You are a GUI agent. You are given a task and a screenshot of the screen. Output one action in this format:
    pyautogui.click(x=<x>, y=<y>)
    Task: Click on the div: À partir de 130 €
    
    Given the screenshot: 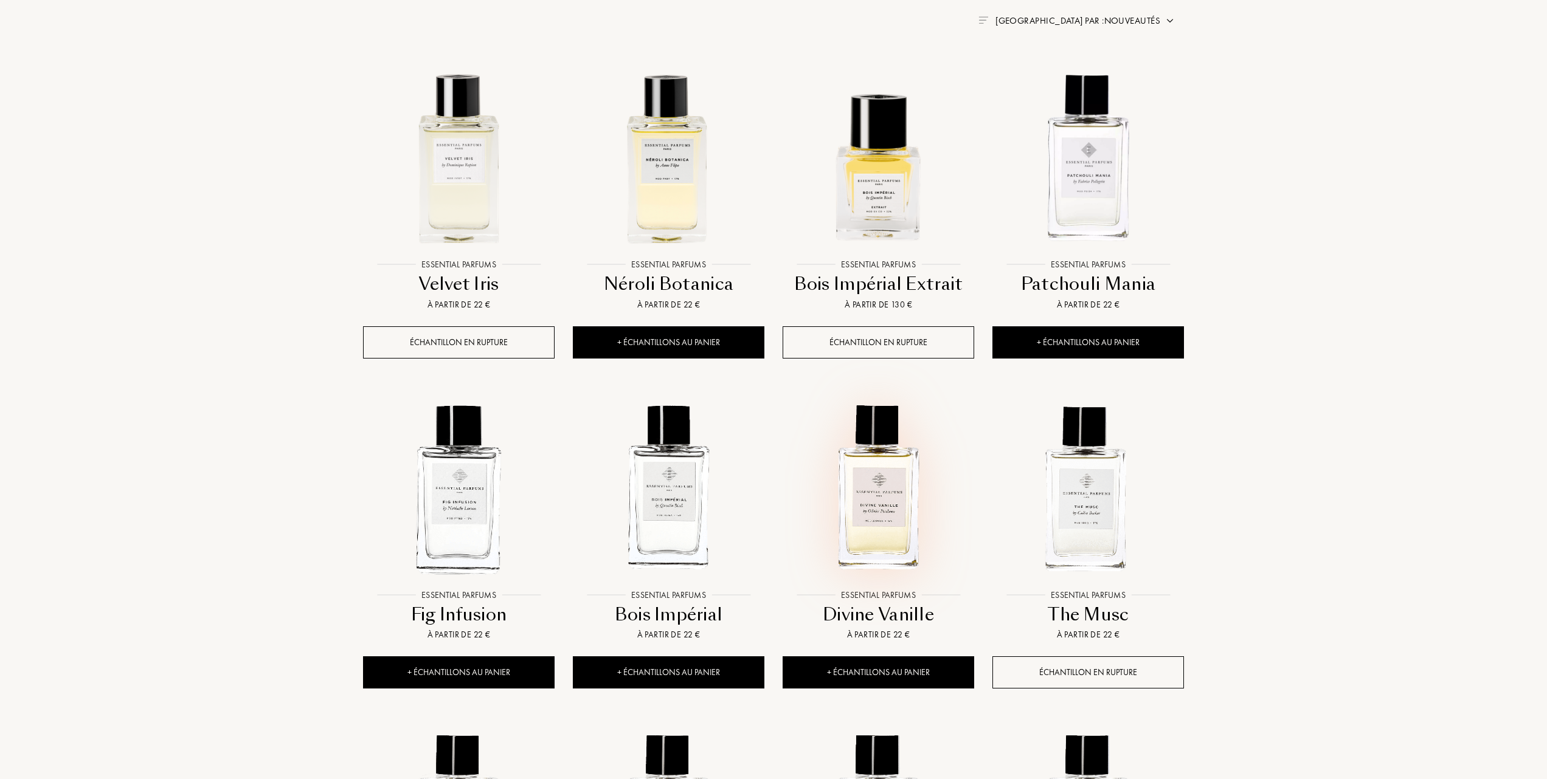 What is the action you would take?
    pyautogui.click(x=878, y=305)
    